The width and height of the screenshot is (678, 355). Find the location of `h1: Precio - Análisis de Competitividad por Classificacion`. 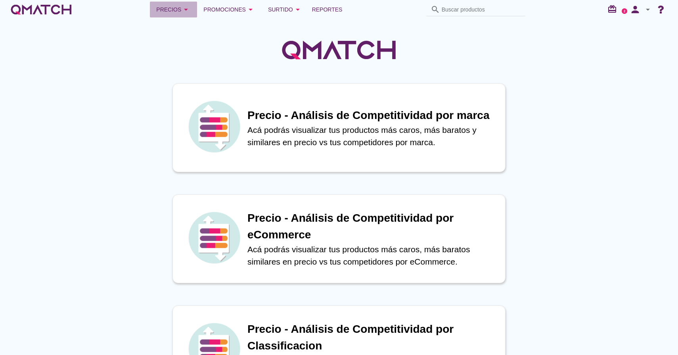

h1: Precio - Análisis de Competitividad por Classificacion is located at coordinates (372, 338).